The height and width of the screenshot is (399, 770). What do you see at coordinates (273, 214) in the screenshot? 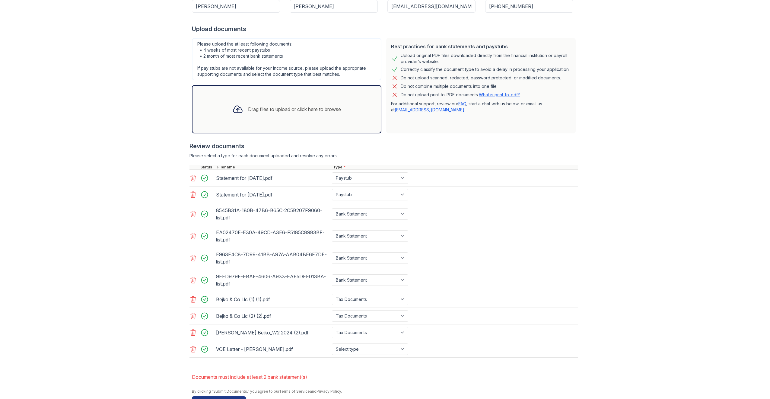
I see `div: 8545B31A-180B-47B6-B65C-2C5B207F9060-list.pdf` at bounding box center [273, 214].